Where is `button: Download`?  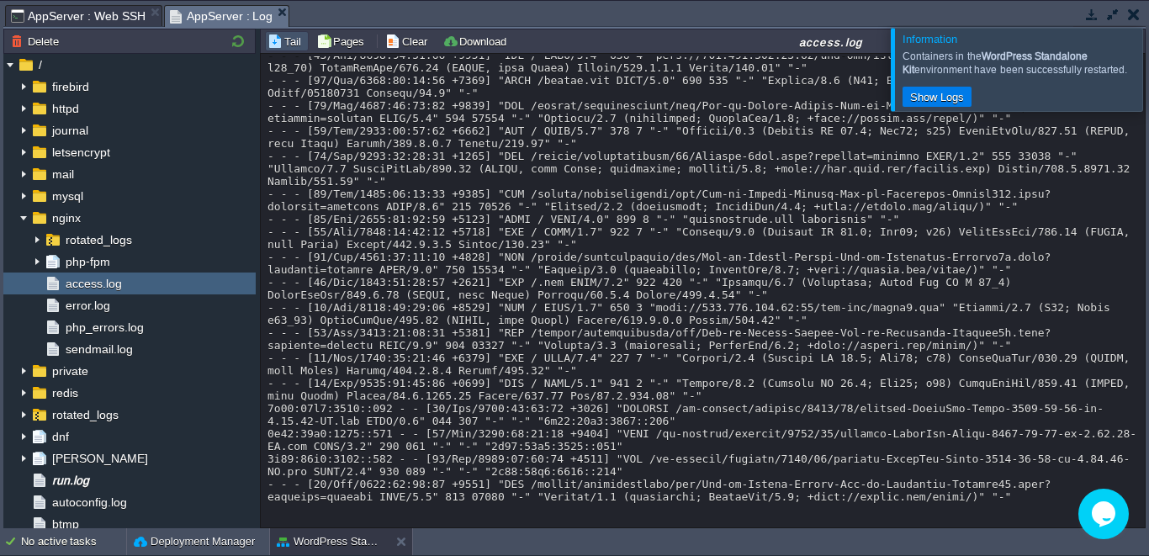
button: Download is located at coordinates (477, 41).